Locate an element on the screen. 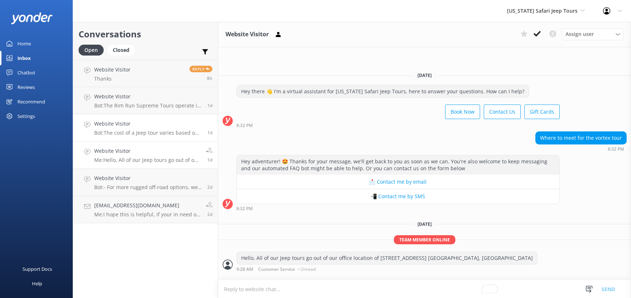  button: 📩 Contact me by email is located at coordinates (398, 182).